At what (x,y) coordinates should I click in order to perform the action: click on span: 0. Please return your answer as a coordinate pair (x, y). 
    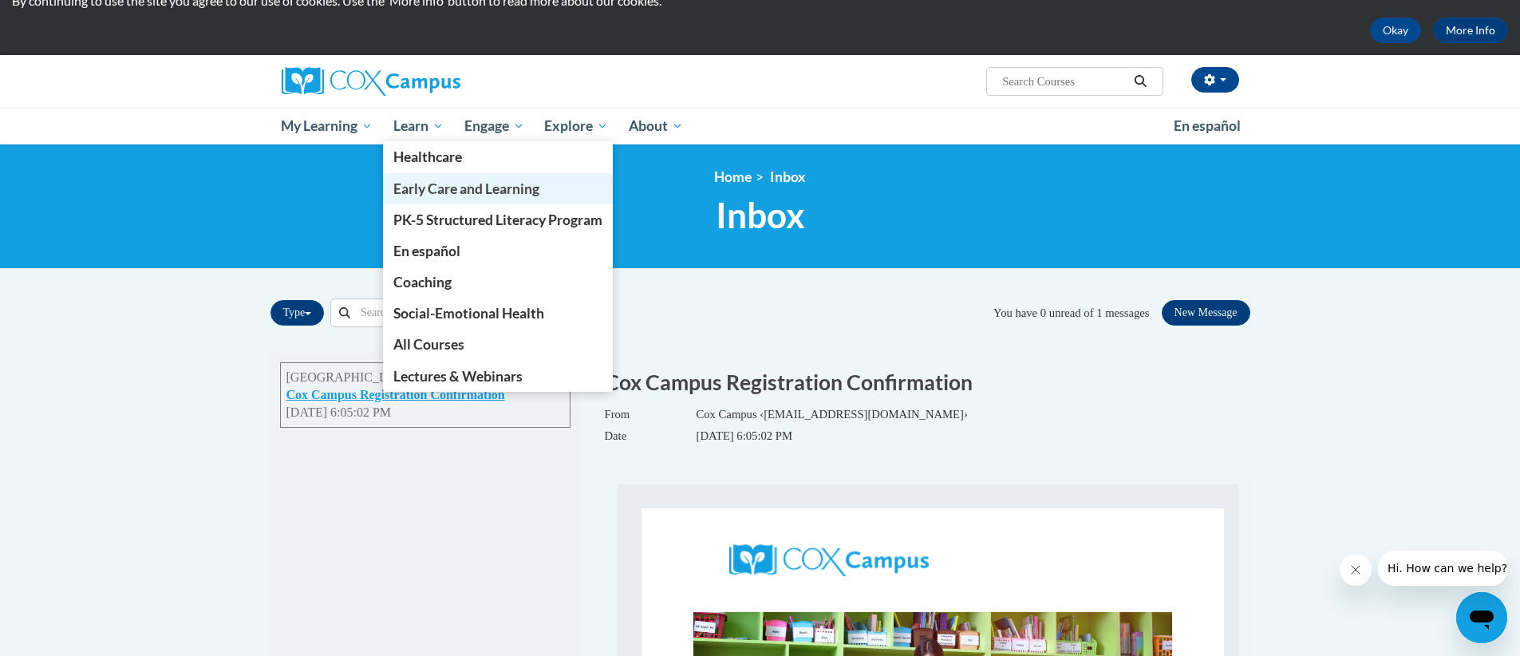
    Looking at the image, I should click on (1043, 313).